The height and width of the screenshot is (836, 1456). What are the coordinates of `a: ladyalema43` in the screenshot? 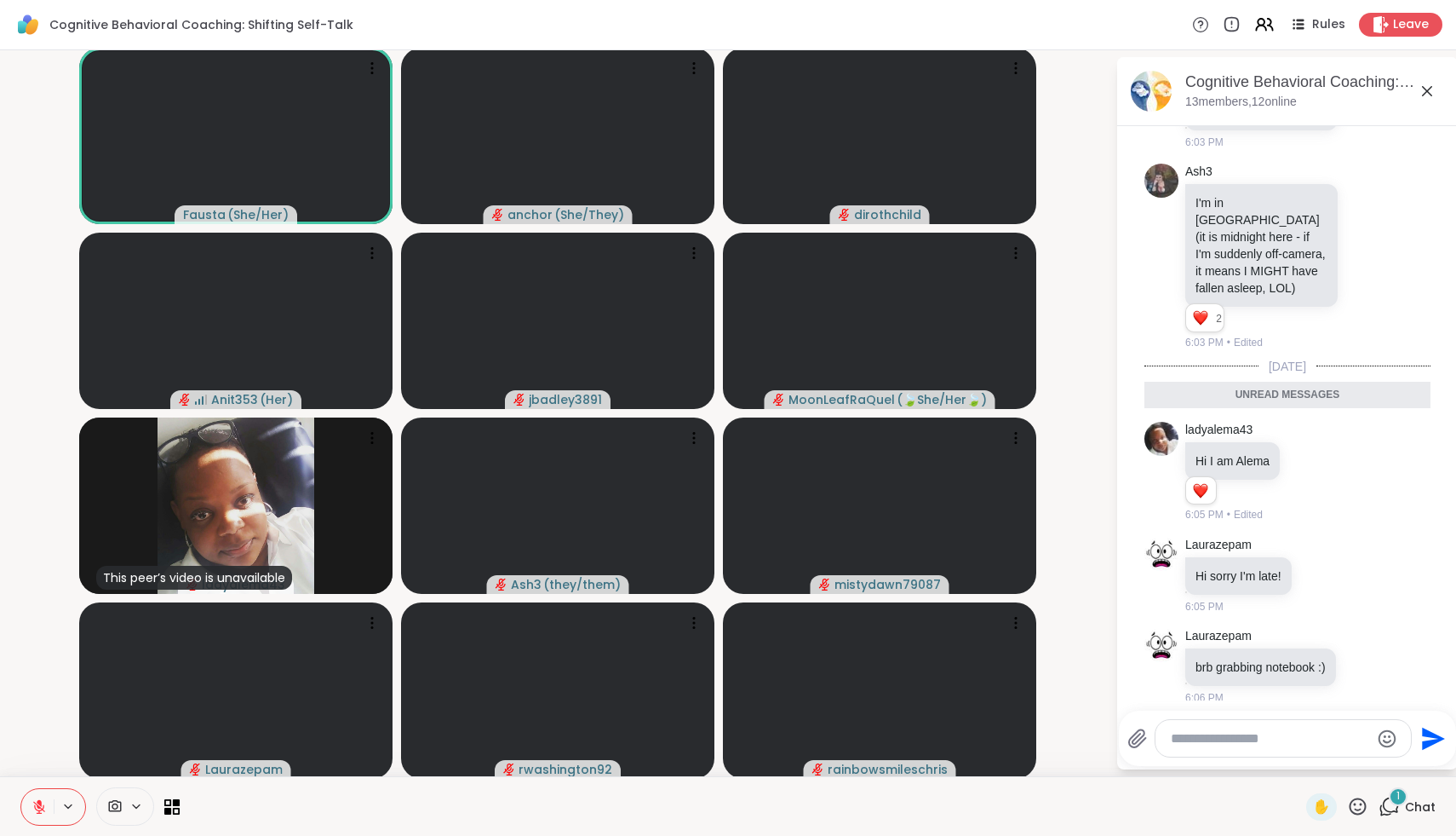 It's located at (1219, 431).